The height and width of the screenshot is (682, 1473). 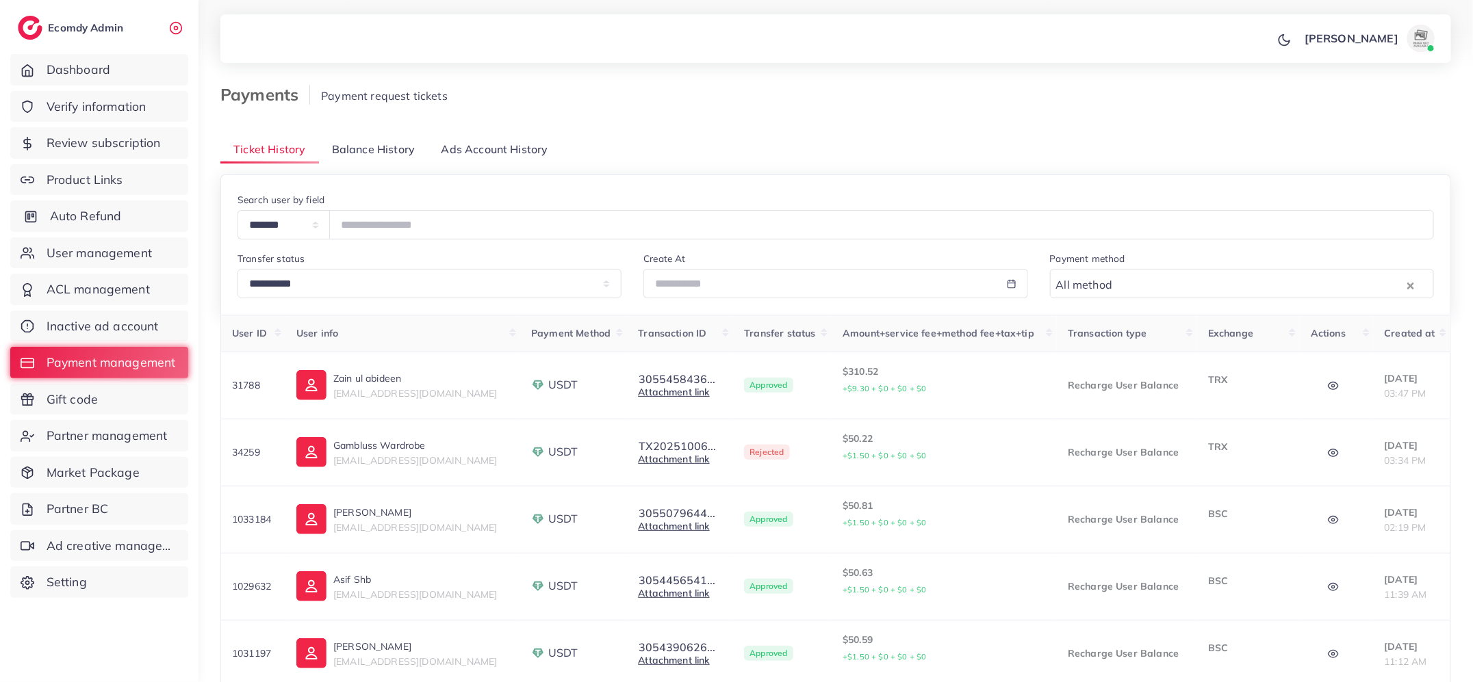 I want to click on a: Market Package, so click(x=99, y=473).